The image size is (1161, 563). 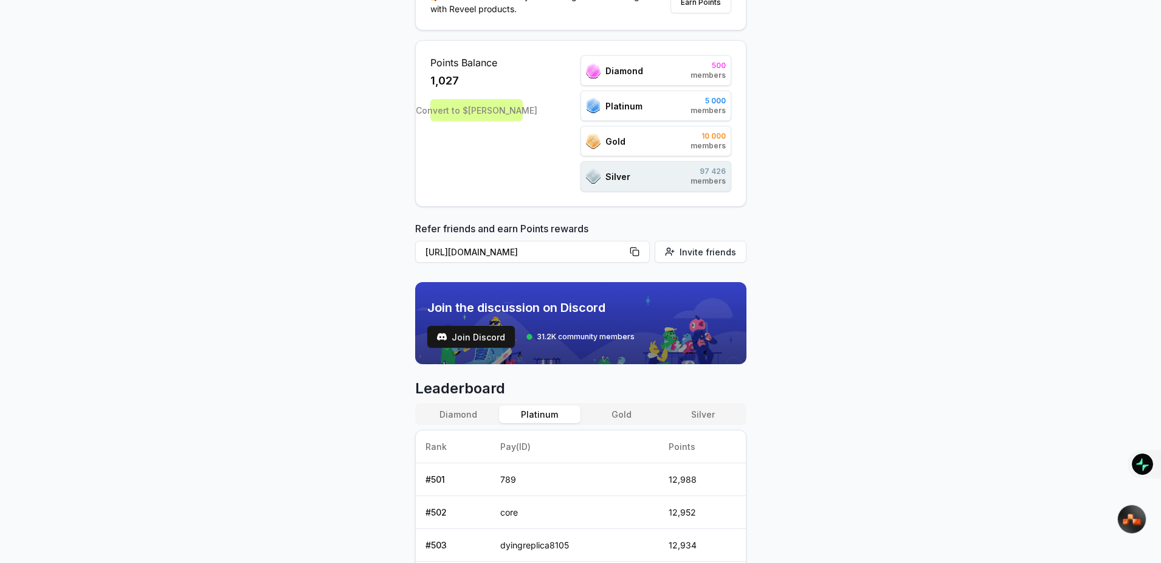 What do you see at coordinates (454, 447) in the screenshot?
I see `th: Rank` at bounding box center [454, 447].